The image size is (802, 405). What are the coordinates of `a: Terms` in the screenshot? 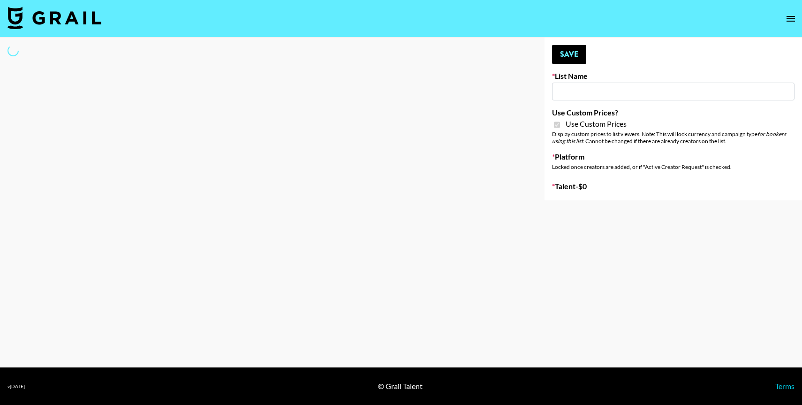 It's located at (785, 386).